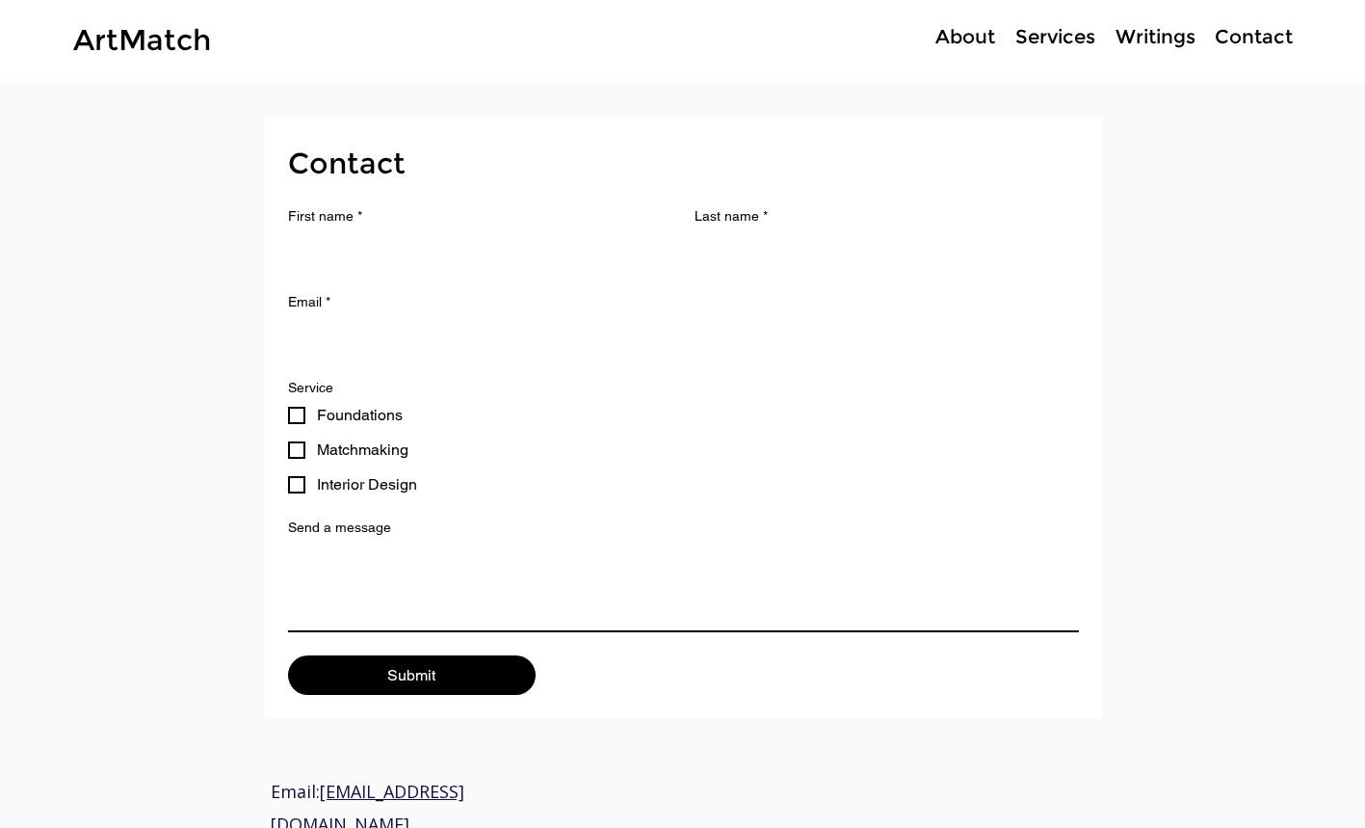 This screenshot has width=1365, height=828. Describe the element at coordinates (359, 415) in the screenshot. I see `div: Foundations` at that location.